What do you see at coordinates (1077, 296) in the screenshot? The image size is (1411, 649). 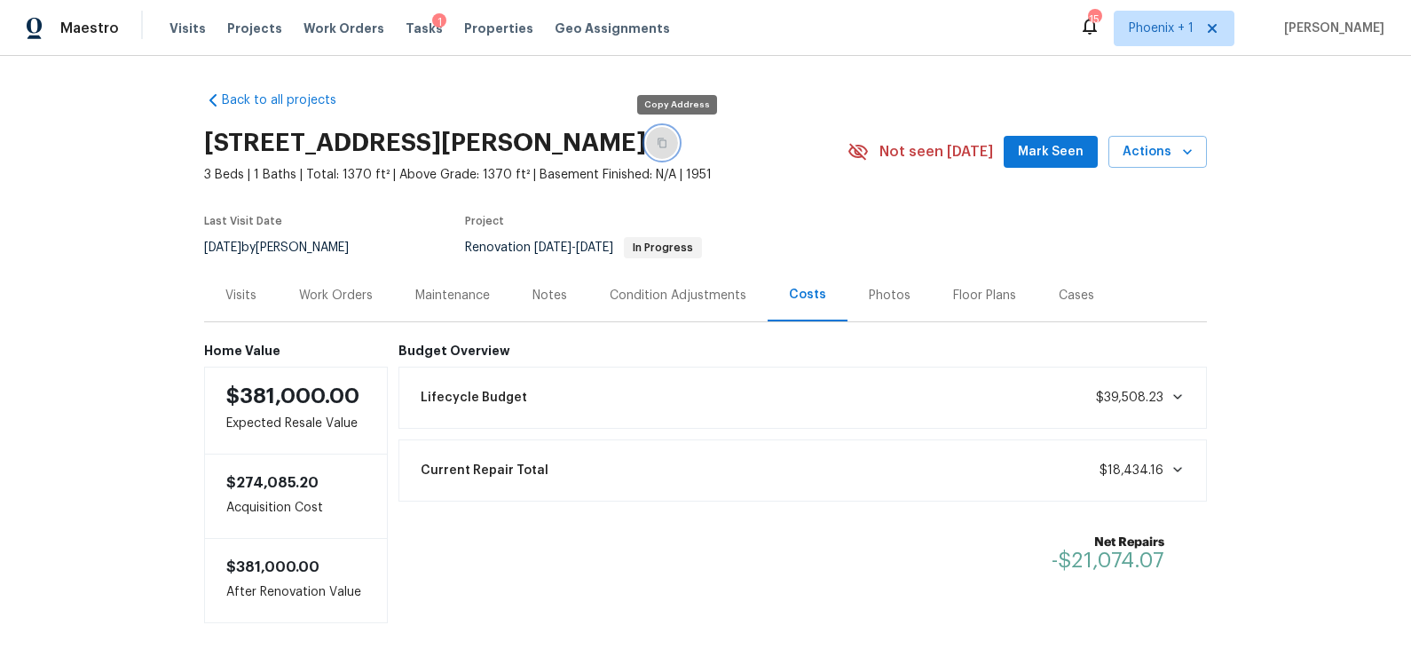 I see `div: Cases` at bounding box center [1077, 296].